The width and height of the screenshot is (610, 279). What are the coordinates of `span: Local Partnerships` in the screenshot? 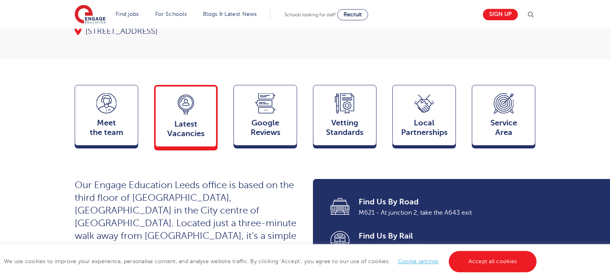 It's located at (424, 128).